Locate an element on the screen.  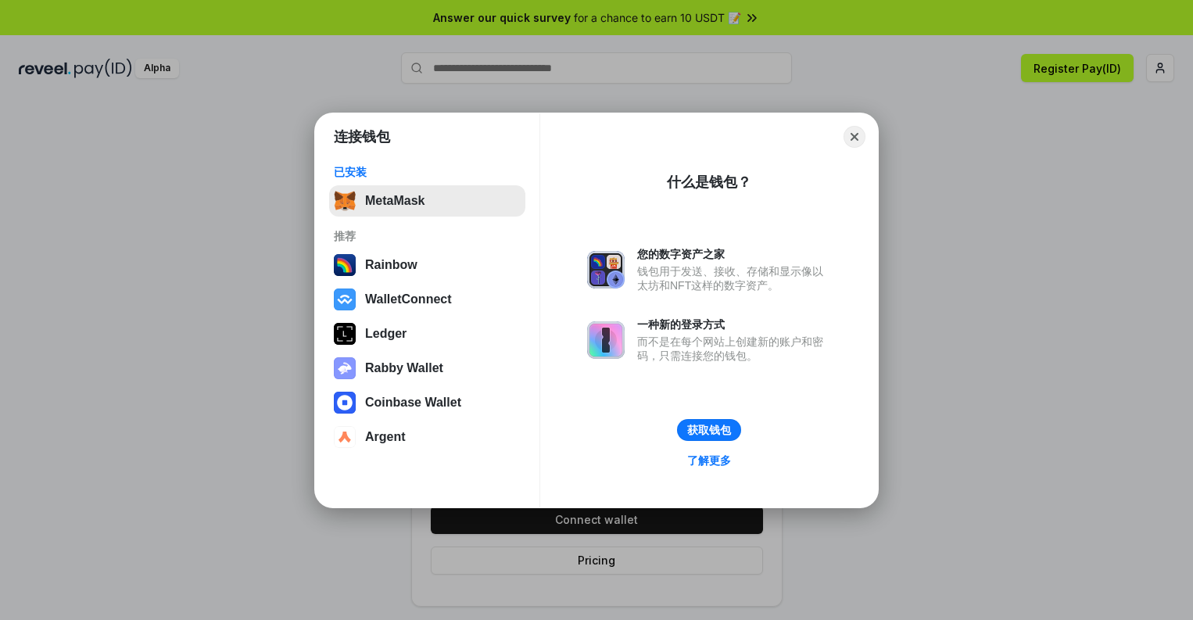
div: 已安装 is located at coordinates (427, 172).